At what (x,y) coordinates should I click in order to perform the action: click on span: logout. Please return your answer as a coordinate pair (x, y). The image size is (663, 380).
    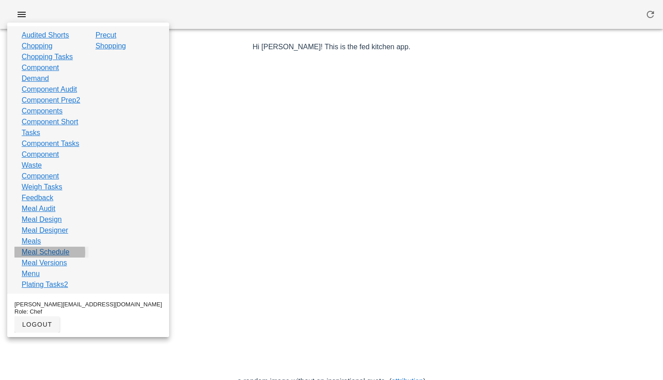
    Looking at the image, I should click on (37, 324).